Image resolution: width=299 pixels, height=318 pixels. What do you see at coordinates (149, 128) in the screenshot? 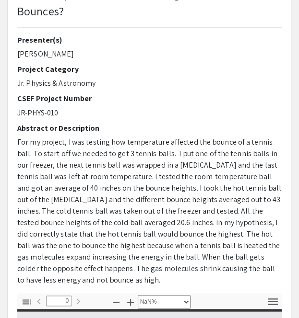
I see `h2: Abstract or Description` at bounding box center [149, 128].